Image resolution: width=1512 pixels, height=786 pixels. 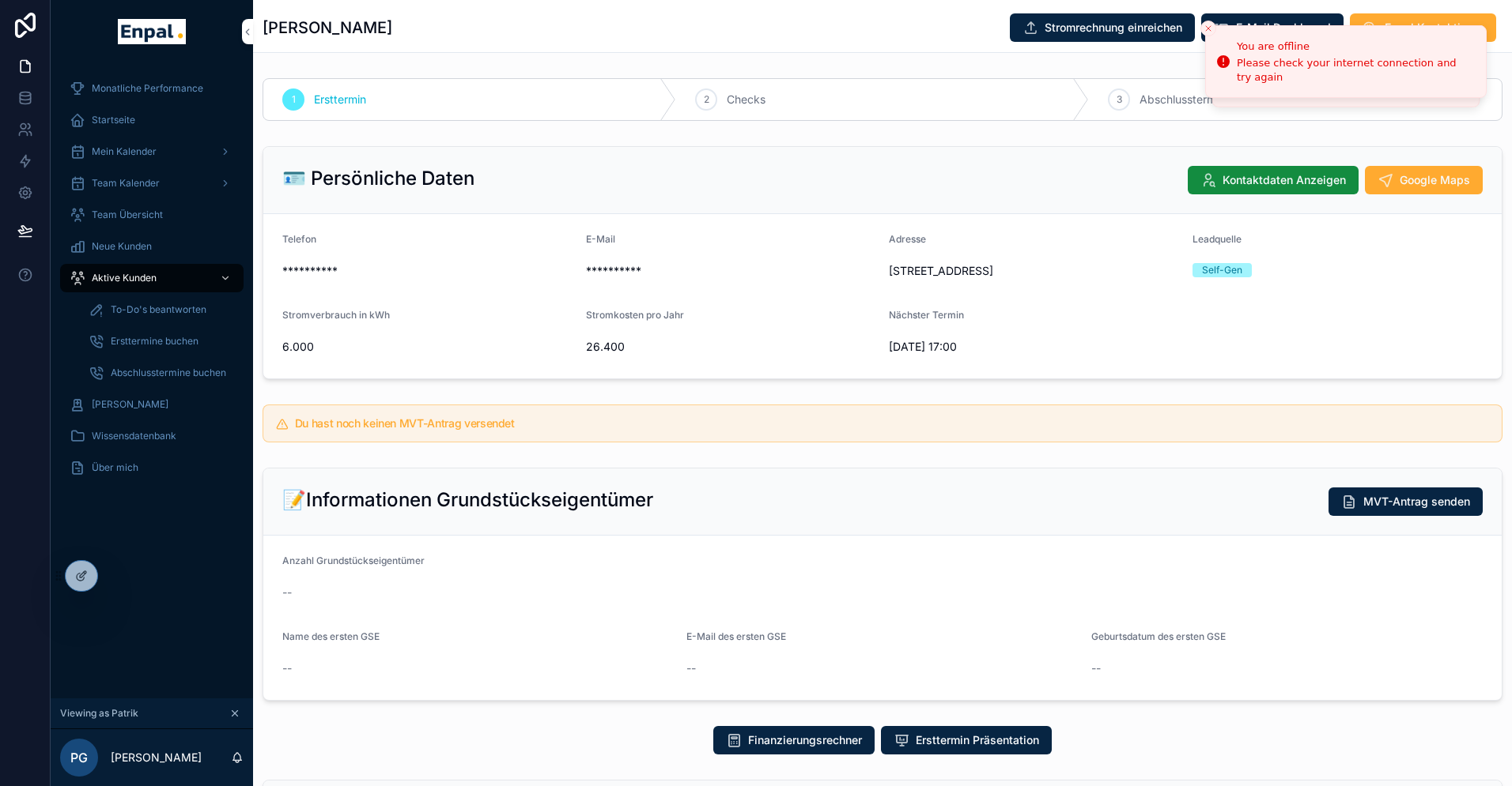 What do you see at coordinates (99, 713) in the screenshot?
I see `span: Viewing as Patrik` at bounding box center [99, 713].